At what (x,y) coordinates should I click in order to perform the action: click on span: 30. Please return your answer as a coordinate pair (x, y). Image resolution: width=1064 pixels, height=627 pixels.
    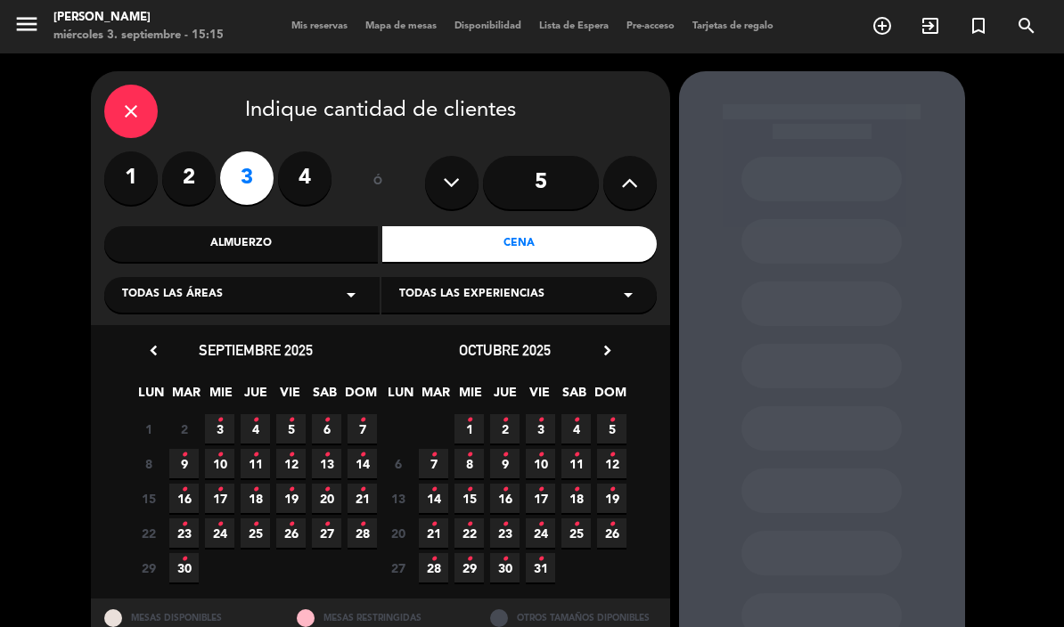
    Looking at the image, I should click on (184, 567).